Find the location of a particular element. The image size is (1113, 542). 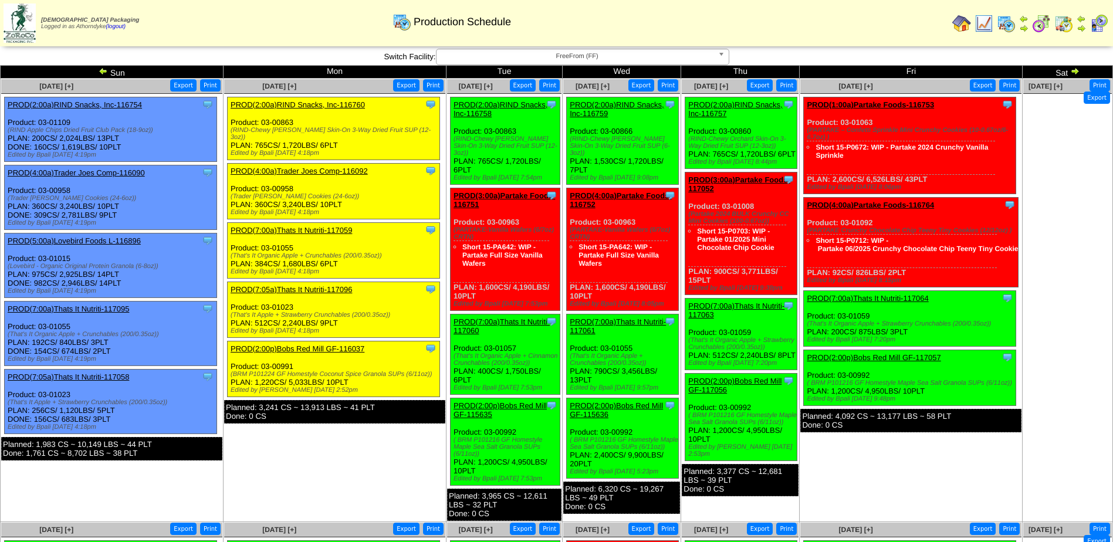

img: calendarcustomer.gif is located at coordinates (1099, 23).